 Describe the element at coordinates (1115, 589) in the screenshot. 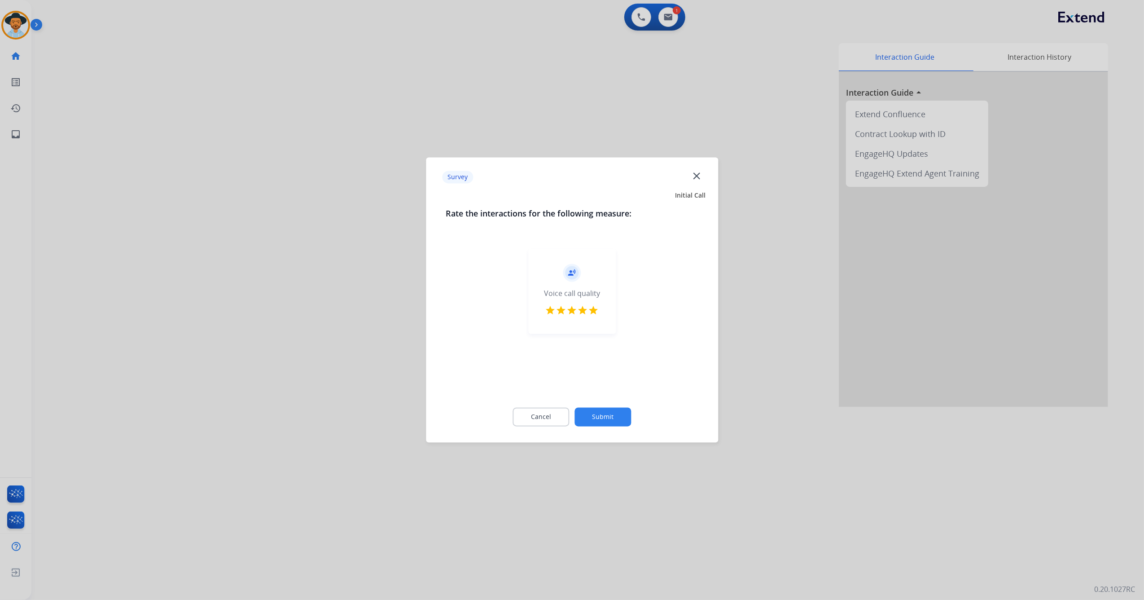

I see `p: 0.20.1027RC` at that location.